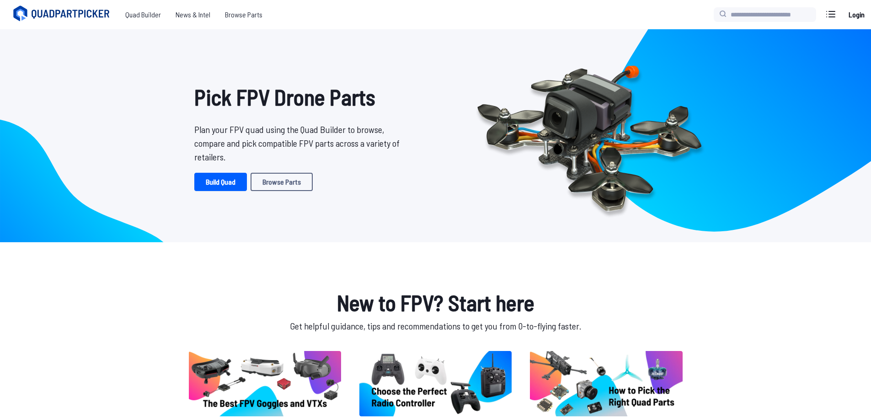 The width and height of the screenshot is (871, 420). What do you see at coordinates (143, 15) in the screenshot?
I see `span: Quad Builder` at bounding box center [143, 15].